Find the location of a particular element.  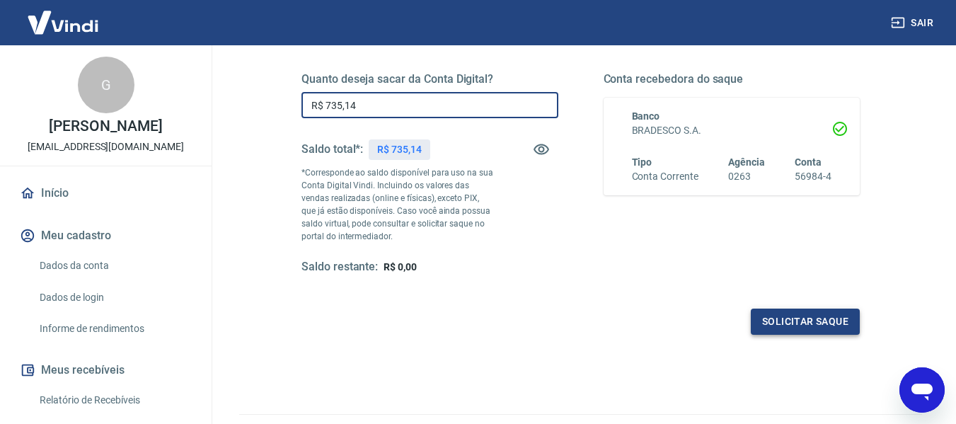

button: Solicitar saque is located at coordinates (806, 321).